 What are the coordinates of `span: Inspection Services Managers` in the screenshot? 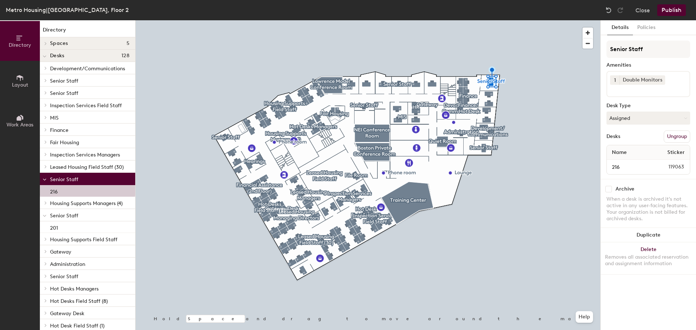 It's located at (85, 155).